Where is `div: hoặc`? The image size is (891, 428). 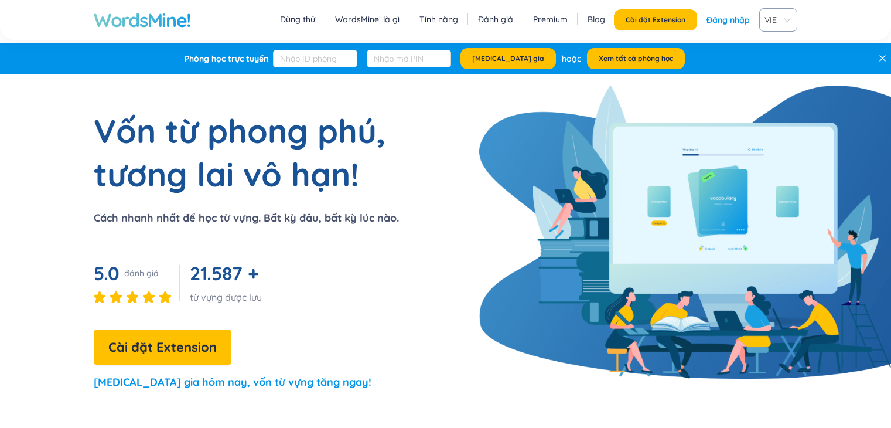 div: hoặc is located at coordinates (571, 59).